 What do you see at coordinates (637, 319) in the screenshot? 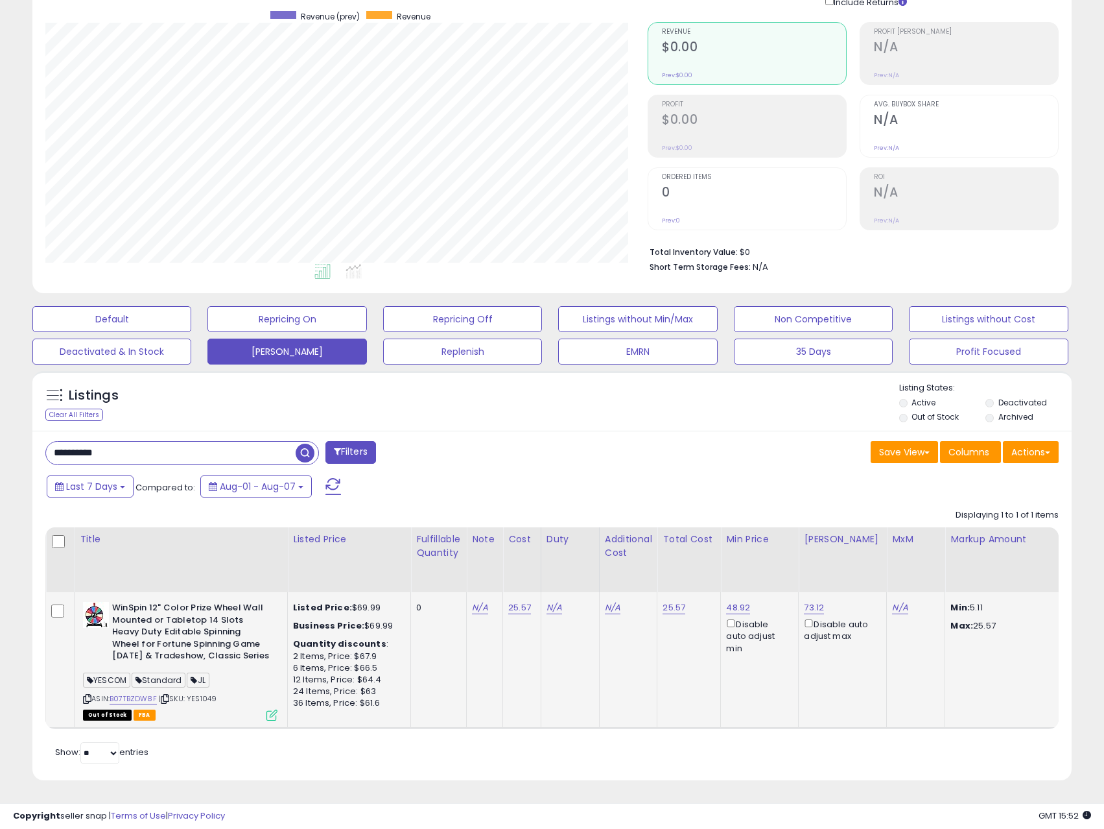
I see `button: Listings without Min/Max` at bounding box center [637, 319].